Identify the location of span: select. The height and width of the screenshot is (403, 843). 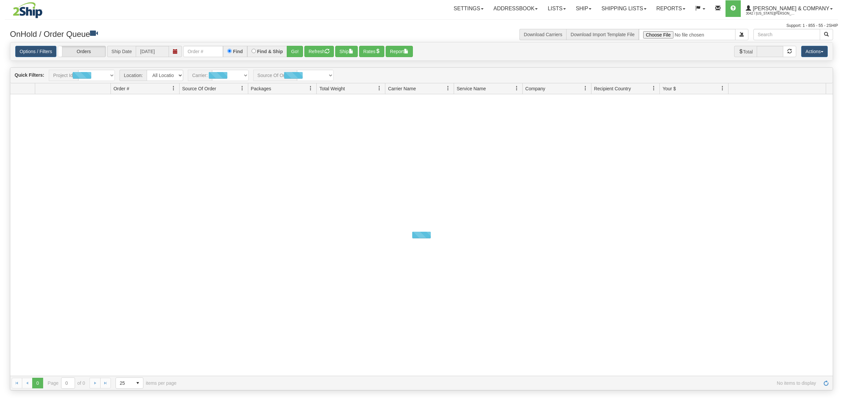
(138, 383).